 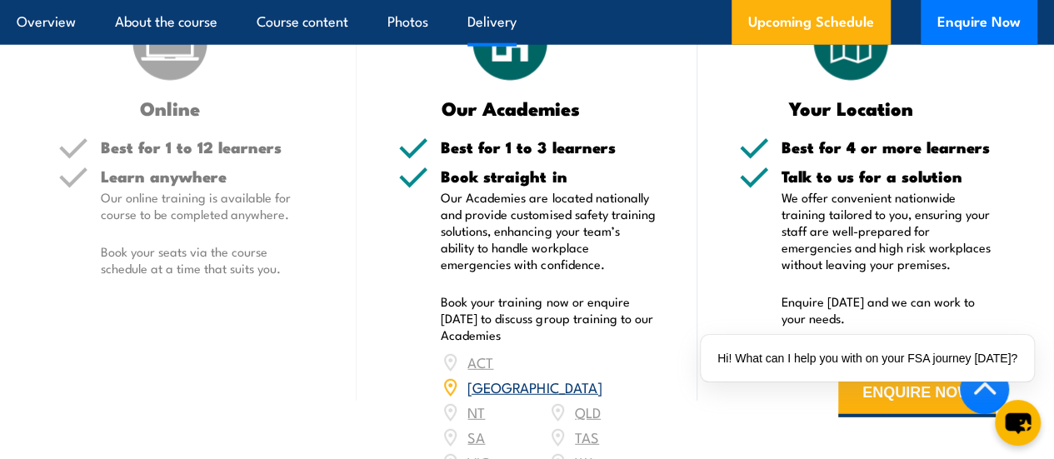 I want to click on h3: Our Academies, so click(x=510, y=107).